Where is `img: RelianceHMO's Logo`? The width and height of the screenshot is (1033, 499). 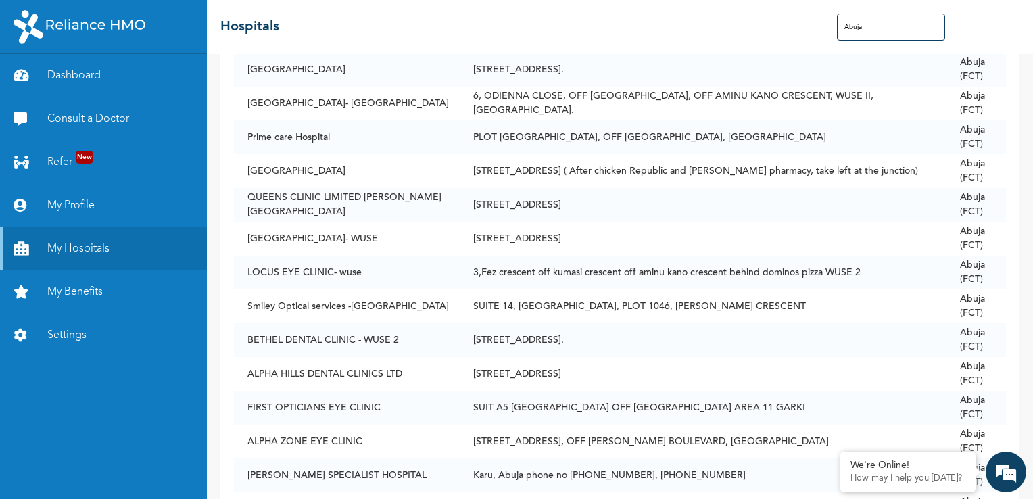
img: RelianceHMO's Logo is located at coordinates (79, 27).